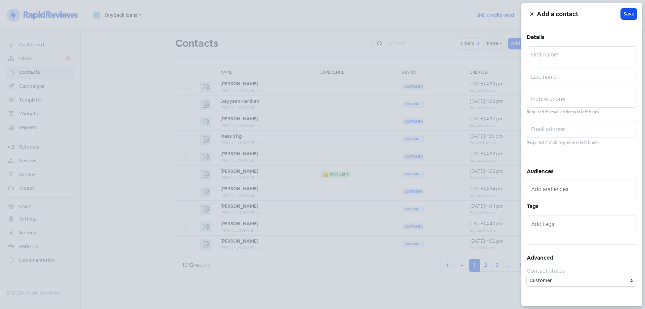 The image size is (645, 309). I want to click on span: Save, so click(629, 14).